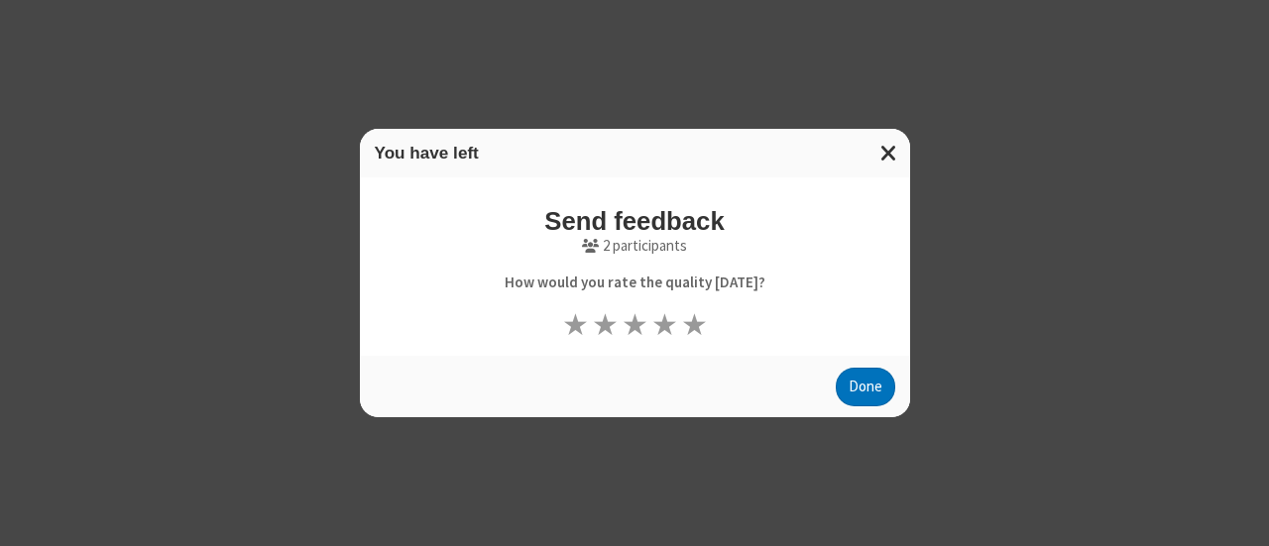  What do you see at coordinates (635, 221) in the screenshot?
I see `h3: Send feedback` at bounding box center [635, 221].